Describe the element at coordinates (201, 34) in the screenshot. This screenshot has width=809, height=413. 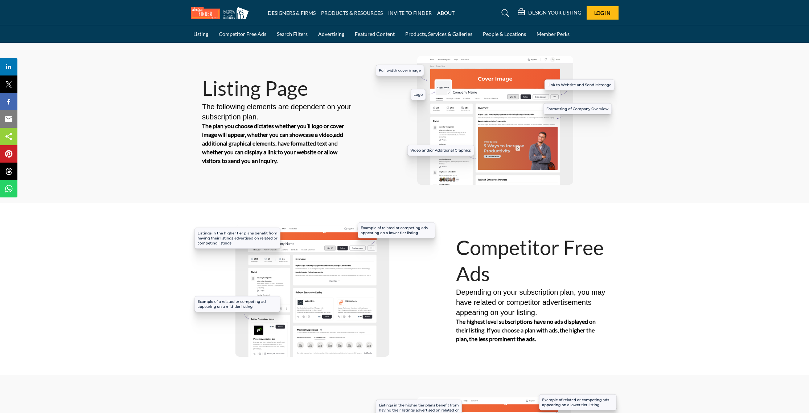
I see `a: Listing` at that location.